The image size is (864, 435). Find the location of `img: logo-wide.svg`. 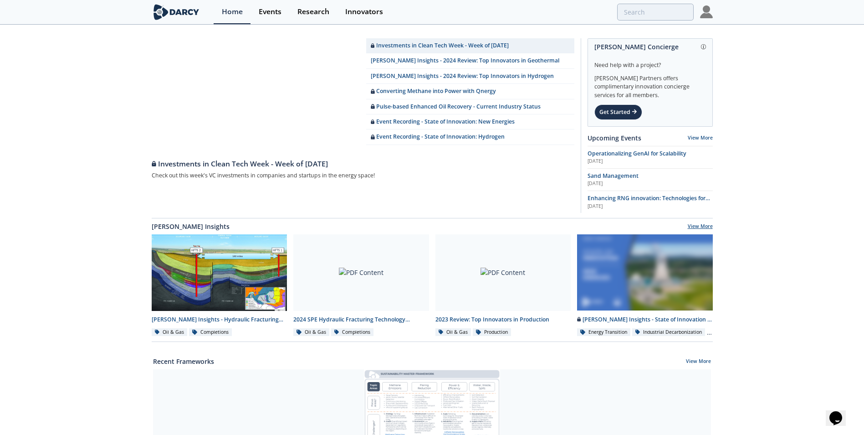

img: logo-wide.svg is located at coordinates (176, 12).